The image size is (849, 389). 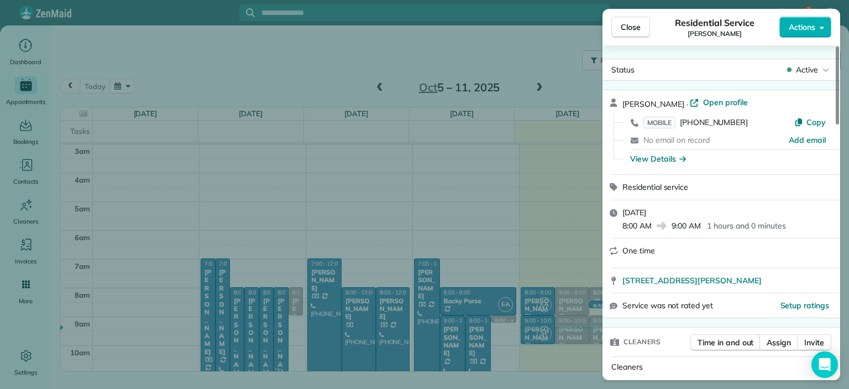 What do you see at coordinates (668, 305) in the screenshot?
I see `span: Service was not rated yet` at bounding box center [668, 305].